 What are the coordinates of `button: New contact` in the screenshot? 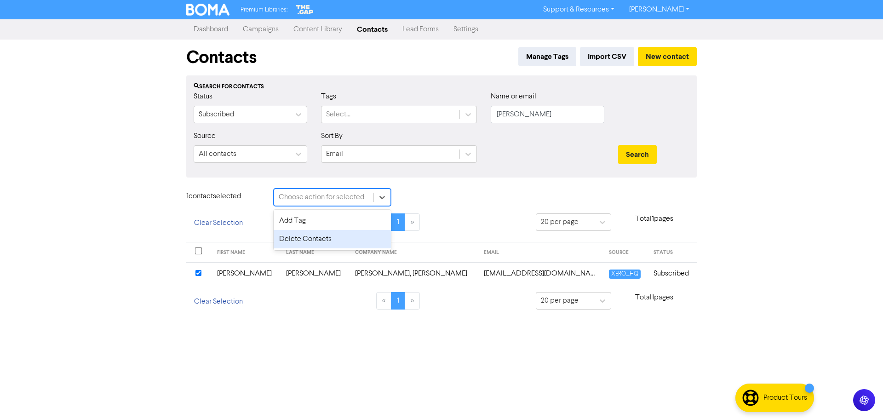 It's located at (668, 57).